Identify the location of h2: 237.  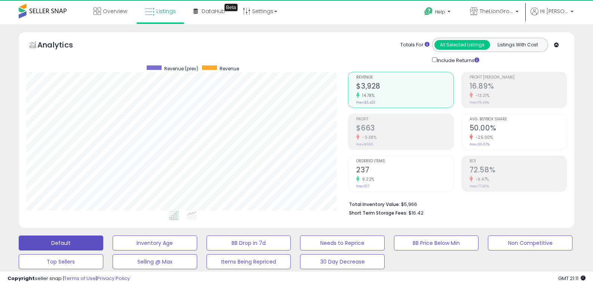
(404, 171).